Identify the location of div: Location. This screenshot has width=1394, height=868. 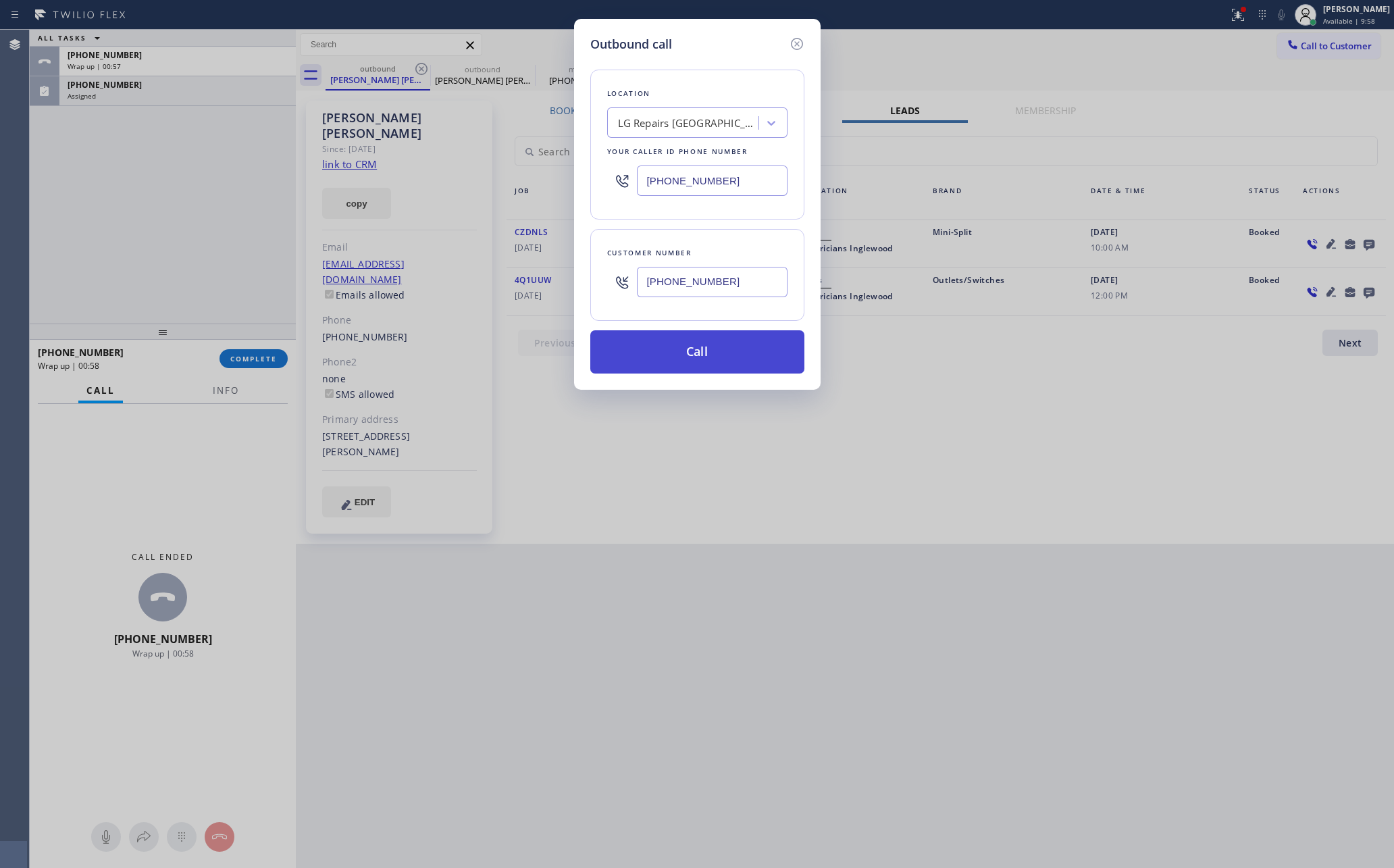
(697, 93).